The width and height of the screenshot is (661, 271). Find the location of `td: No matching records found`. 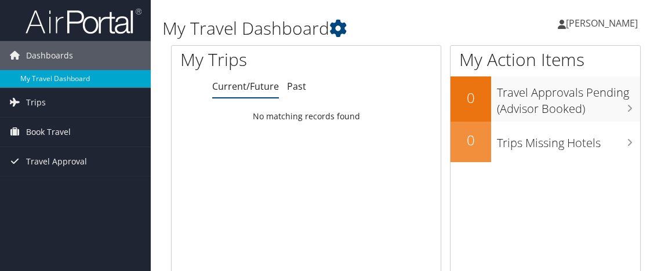

td: No matching records found is located at coordinates (306, 116).